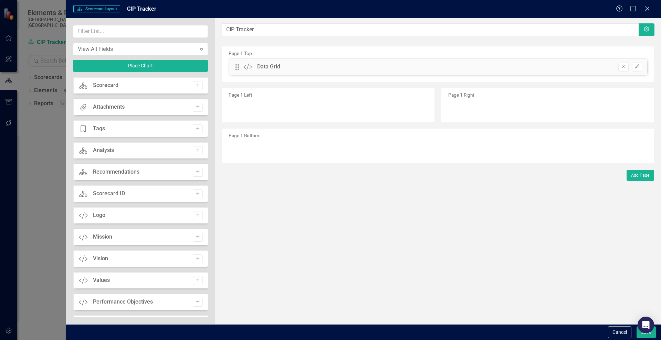 The width and height of the screenshot is (661, 340). I want to click on small: Page 1 Bottom, so click(244, 136).